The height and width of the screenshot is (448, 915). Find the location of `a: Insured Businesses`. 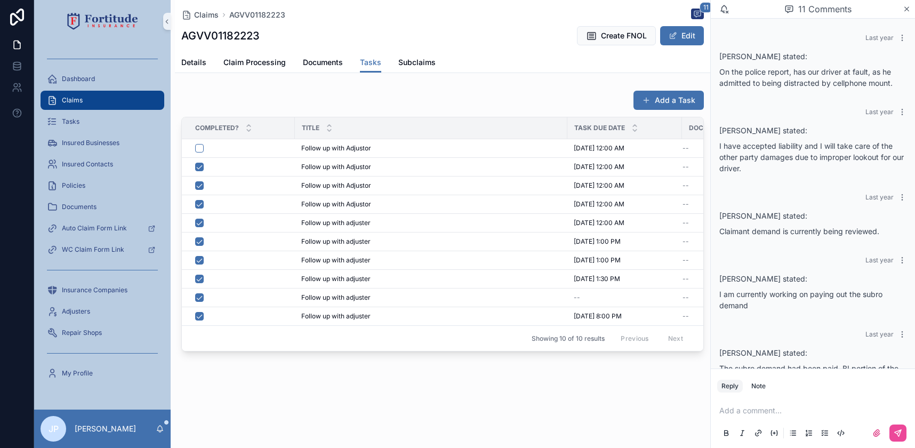

a: Insured Businesses is located at coordinates (102, 143).